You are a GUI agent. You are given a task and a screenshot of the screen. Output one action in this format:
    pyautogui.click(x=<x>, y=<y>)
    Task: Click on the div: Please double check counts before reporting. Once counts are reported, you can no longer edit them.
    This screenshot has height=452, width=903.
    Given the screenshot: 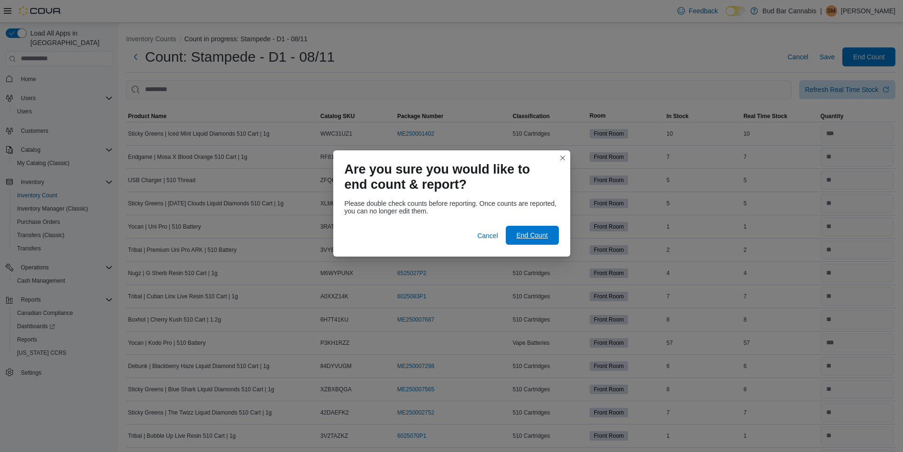 What is the action you would take?
    pyautogui.click(x=452, y=207)
    